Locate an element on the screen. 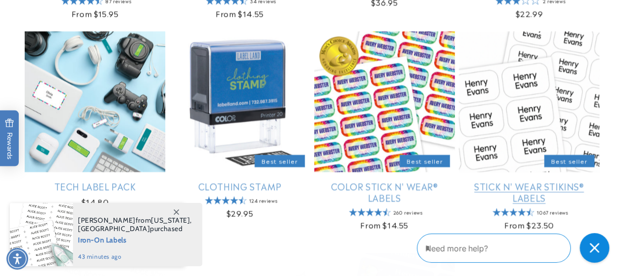 The image size is (624, 276). textarea: Type your message here is located at coordinates (68, 19).